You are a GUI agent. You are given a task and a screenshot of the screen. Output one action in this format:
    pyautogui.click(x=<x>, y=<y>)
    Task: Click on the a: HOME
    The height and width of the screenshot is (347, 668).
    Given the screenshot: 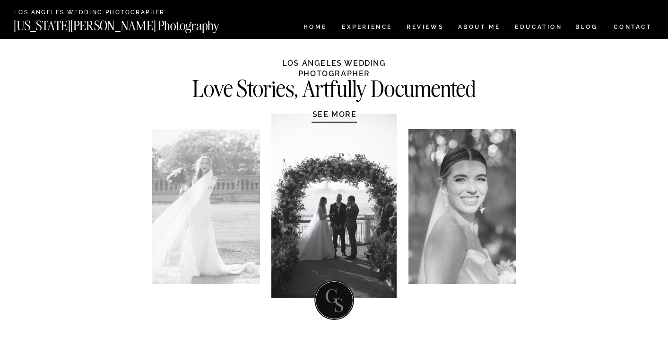 What is the action you would take?
    pyautogui.click(x=315, y=28)
    